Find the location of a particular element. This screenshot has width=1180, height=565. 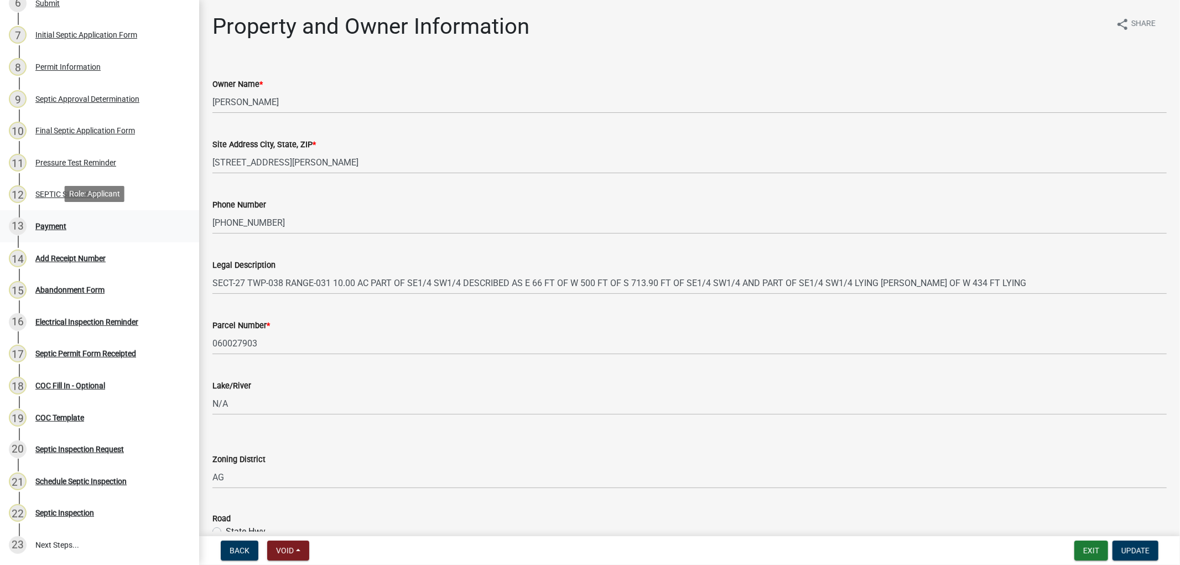

div: 15 is located at coordinates (18, 290).